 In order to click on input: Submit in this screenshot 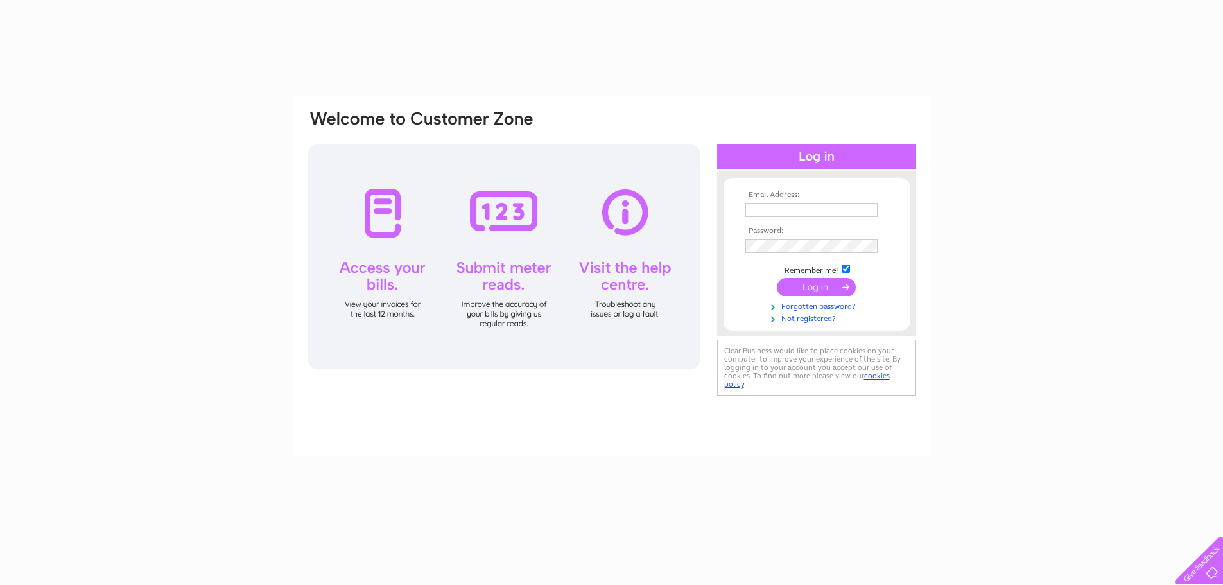, I will do `click(816, 287)`.